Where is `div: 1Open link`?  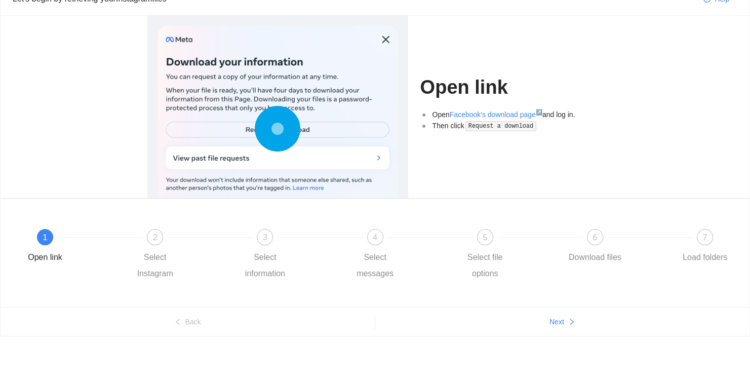 div: 1Open link is located at coordinates (70, 247).